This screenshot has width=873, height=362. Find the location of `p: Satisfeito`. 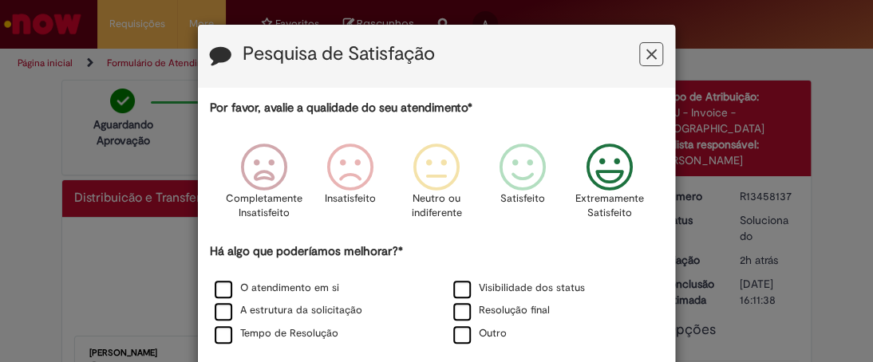

p: Satisfeito is located at coordinates (523, 199).